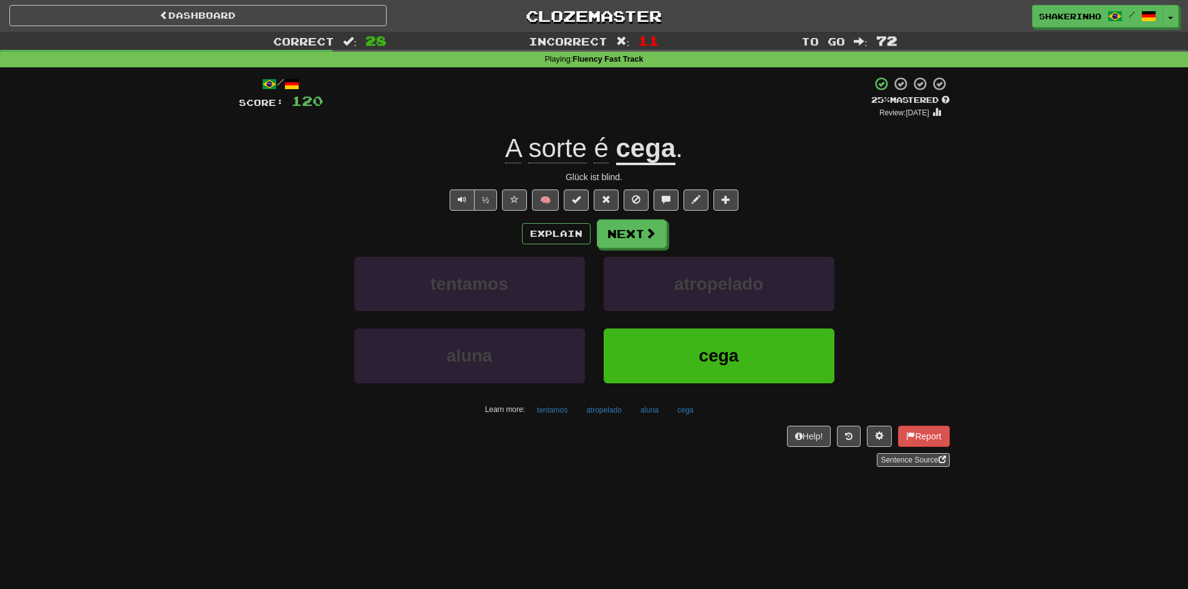  Describe the element at coordinates (924, 437) in the screenshot. I see `button: Report` at that location.